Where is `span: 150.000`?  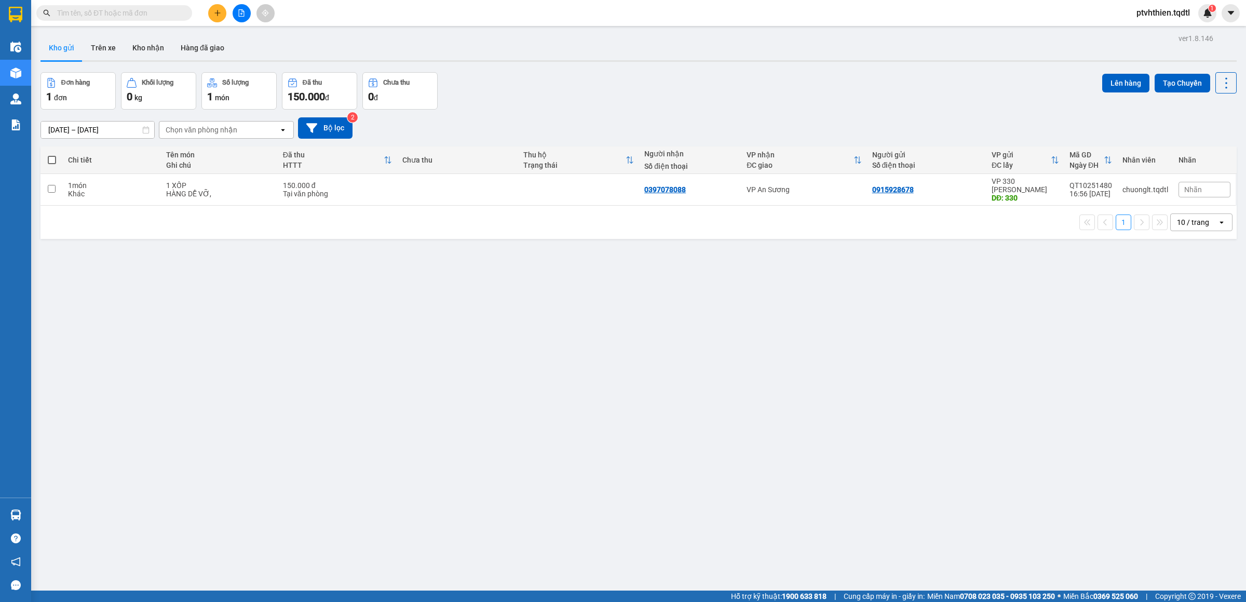 span: 150.000 is located at coordinates (306, 97).